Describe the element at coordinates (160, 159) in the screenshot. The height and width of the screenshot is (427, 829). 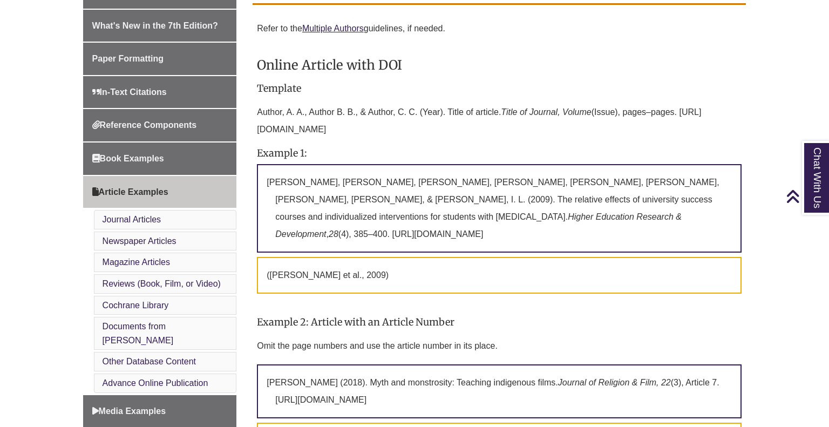
I see `a: Book Examples` at that location.